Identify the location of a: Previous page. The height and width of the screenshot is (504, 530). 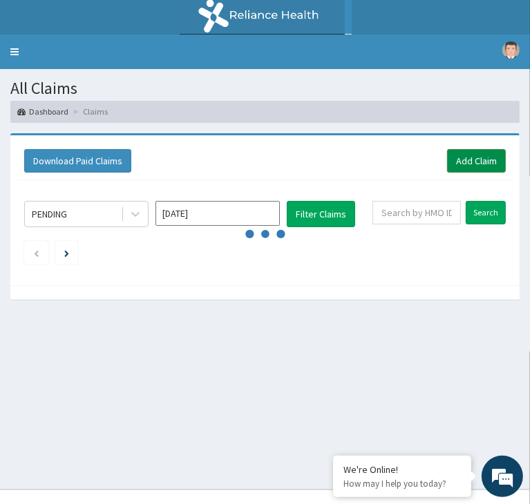
(36, 253).